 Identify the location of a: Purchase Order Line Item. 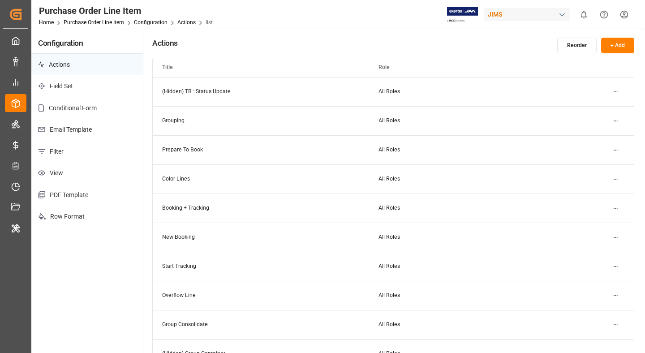
(94, 22).